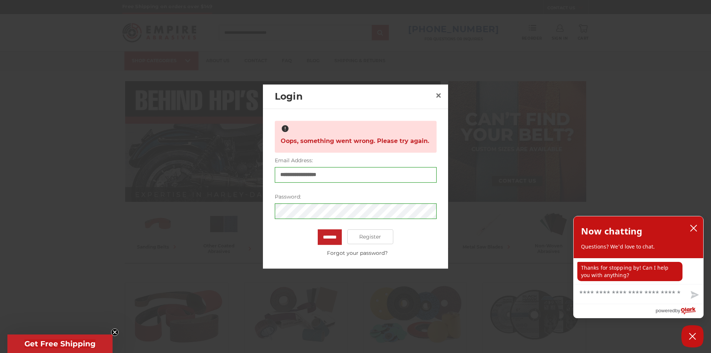  Describe the element at coordinates (60, 344) in the screenshot. I see `div: Get Free ShippingClose teaser` at that location.